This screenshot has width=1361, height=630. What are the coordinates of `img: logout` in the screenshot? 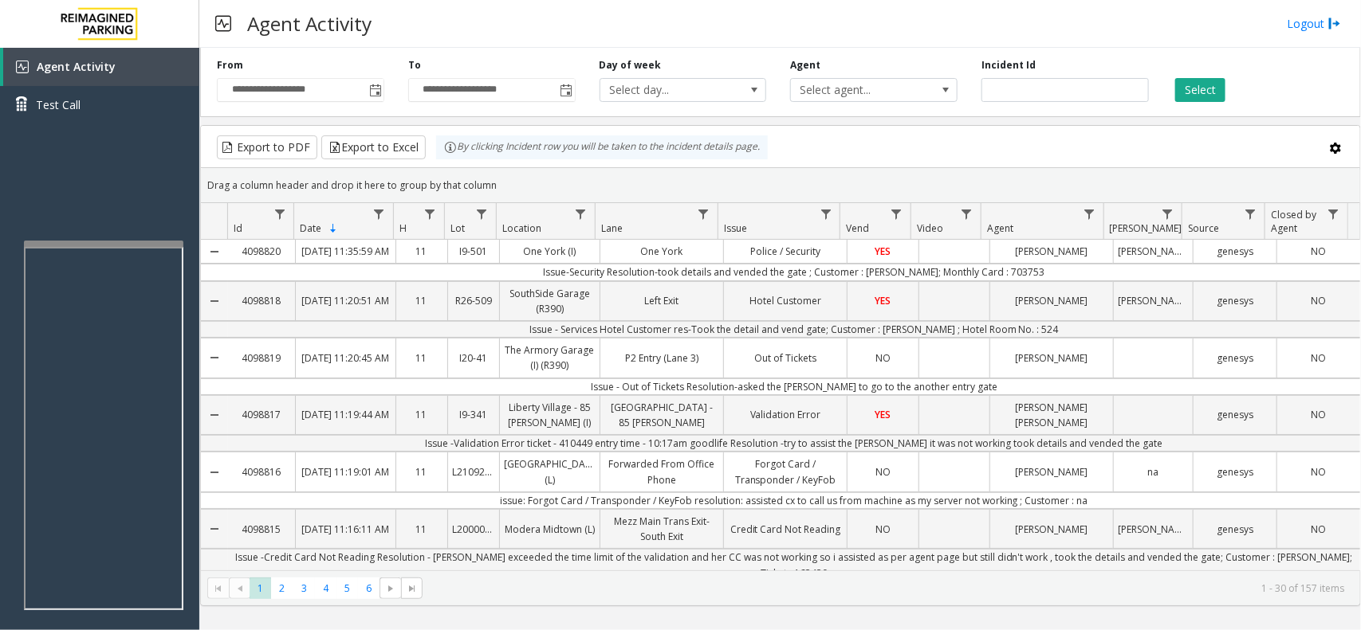 It's located at (1334, 23).